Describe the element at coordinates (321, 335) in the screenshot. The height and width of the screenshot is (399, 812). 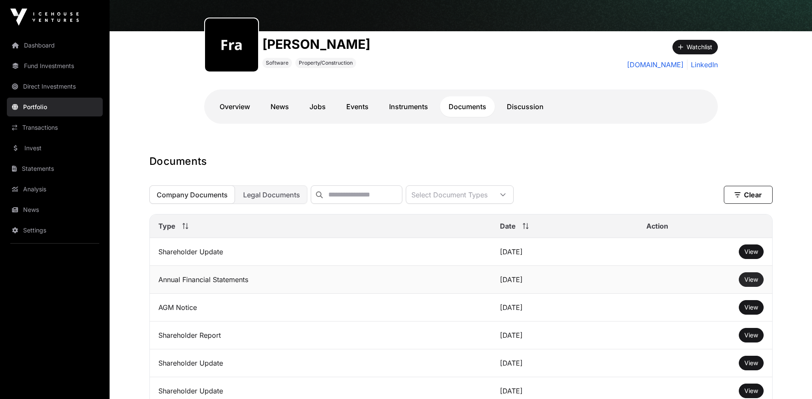
I see `td: Shareholder Report` at that location.